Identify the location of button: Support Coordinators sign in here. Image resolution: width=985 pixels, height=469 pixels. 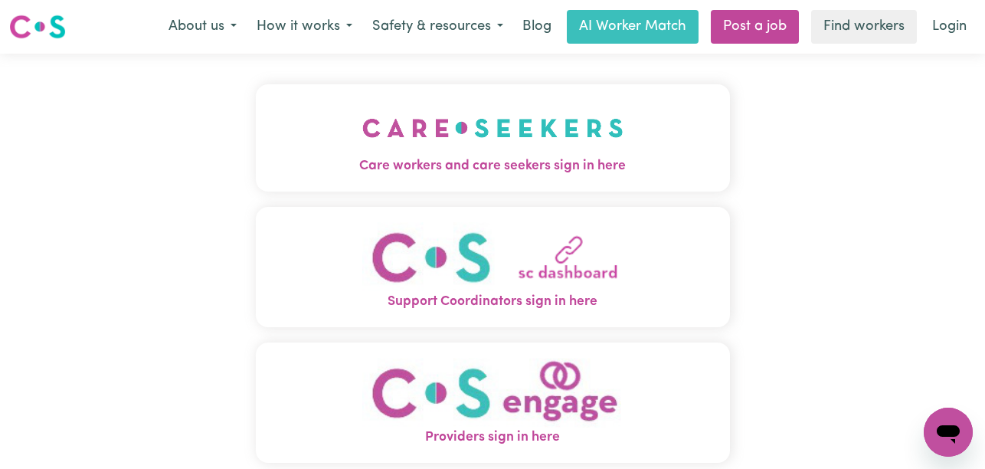
(493, 267).